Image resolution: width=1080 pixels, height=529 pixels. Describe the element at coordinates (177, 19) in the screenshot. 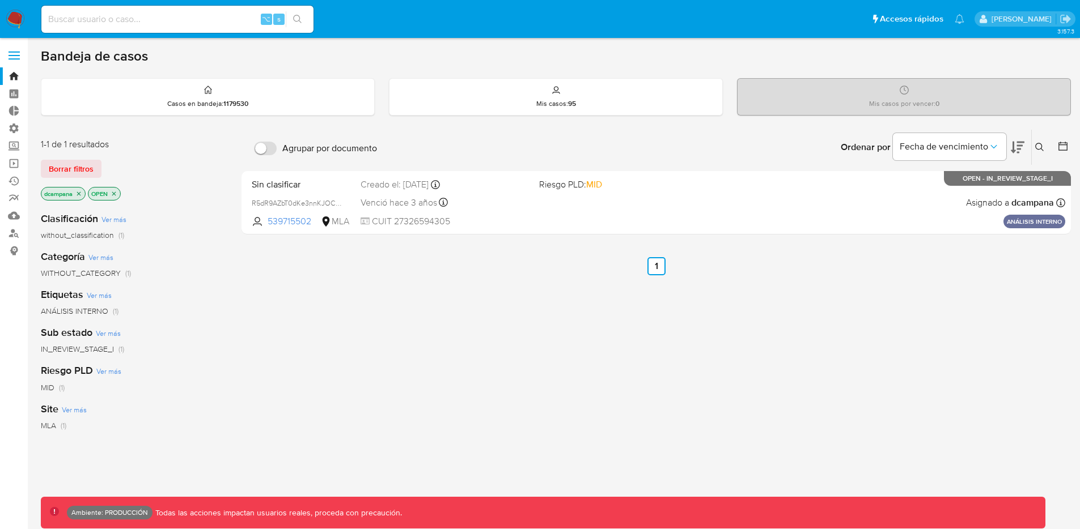

I see `input: Buscar usuario o caso...` at that location.